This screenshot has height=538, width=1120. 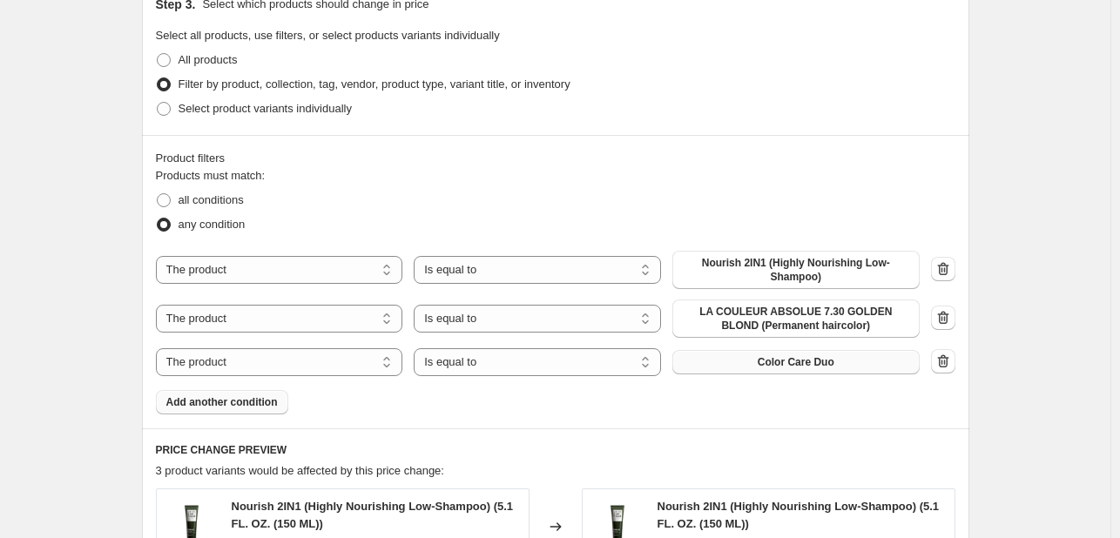 I want to click on span: 3 product variants would be affected by this price change:, so click(x=300, y=470).